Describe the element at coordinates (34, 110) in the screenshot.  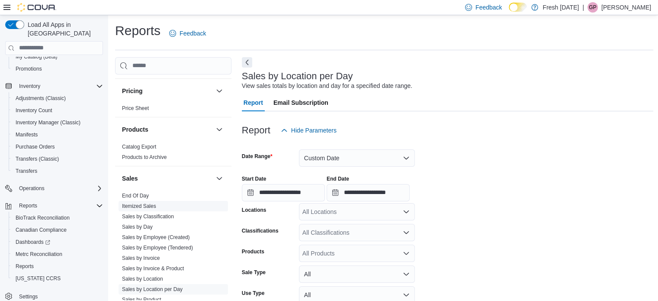
I see `a: Inventory Count` at that location.